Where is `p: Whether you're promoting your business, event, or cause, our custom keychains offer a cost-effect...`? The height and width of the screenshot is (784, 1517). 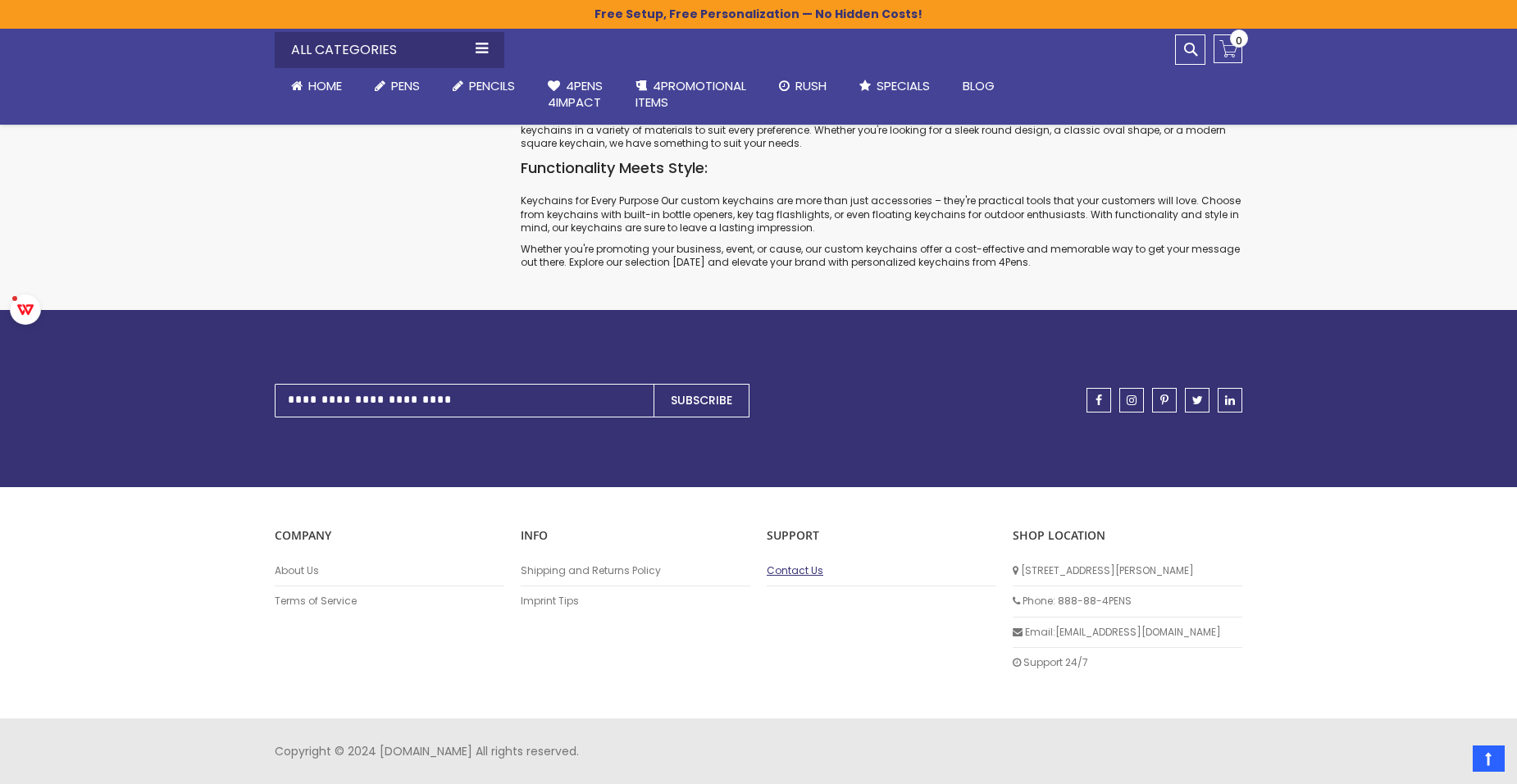 p: Whether you're promoting your business, event, or cause, our custom keychains offer a cost-effect... is located at coordinates (881, 256).